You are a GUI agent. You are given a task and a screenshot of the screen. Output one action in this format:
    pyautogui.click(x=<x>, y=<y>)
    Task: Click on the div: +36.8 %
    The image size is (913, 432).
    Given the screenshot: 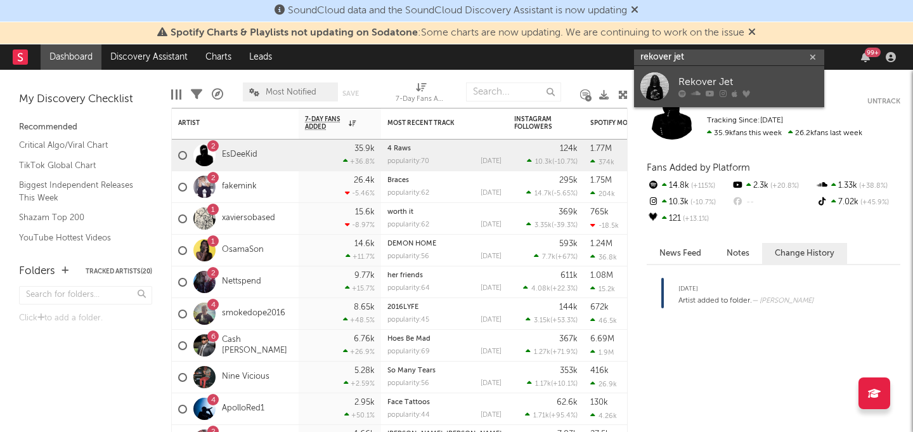 What is the action you would take?
    pyautogui.click(x=359, y=161)
    